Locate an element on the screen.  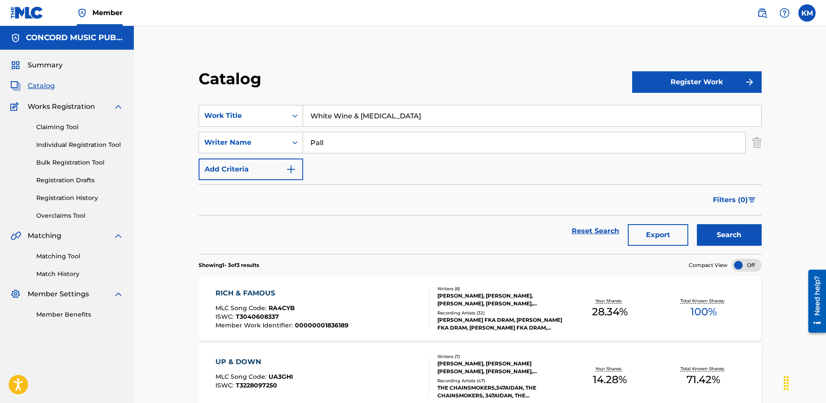
a: Public Search is located at coordinates (762, 13).